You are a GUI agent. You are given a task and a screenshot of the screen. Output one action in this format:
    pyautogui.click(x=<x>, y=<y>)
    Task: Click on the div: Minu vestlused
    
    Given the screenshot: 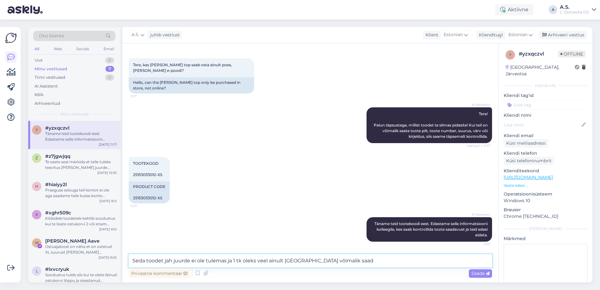 What is the action you would take?
    pyautogui.click(x=51, y=69)
    